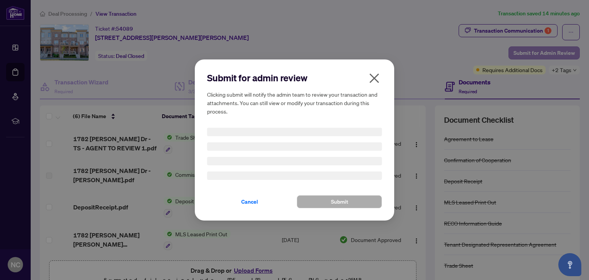  What do you see at coordinates (339, 202) in the screenshot?
I see `button: Submit` at bounding box center [339, 202].